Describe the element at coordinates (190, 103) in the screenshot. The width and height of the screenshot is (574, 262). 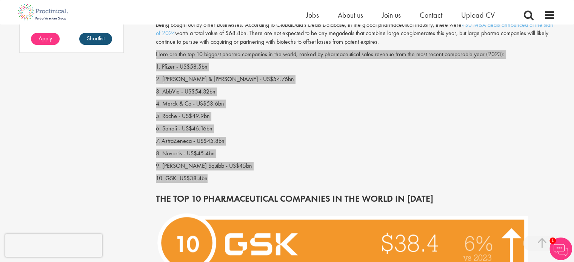
I see `a: 4. Merck & Co - US$53.6bn` at that location.